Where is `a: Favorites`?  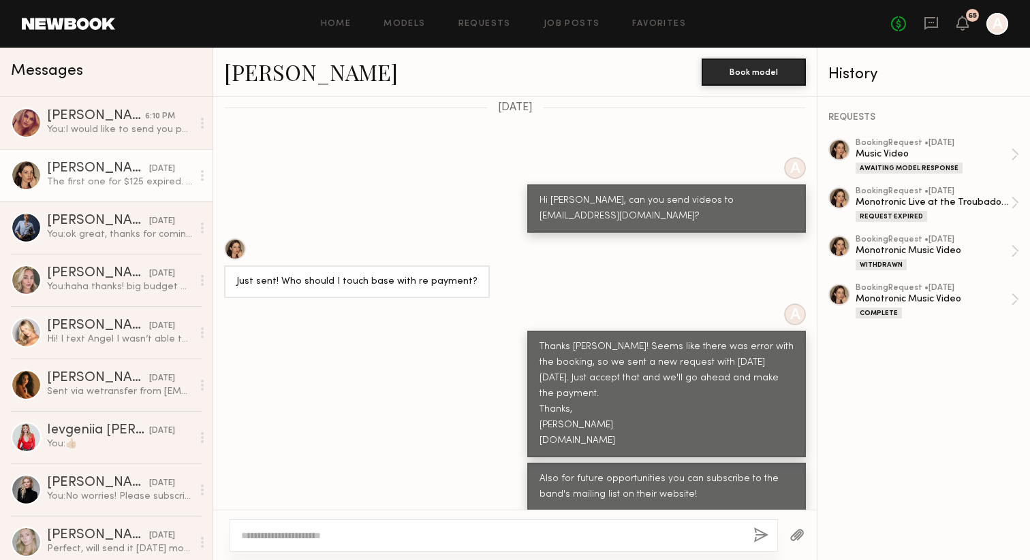
a: Favorites is located at coordinates (659, 24).